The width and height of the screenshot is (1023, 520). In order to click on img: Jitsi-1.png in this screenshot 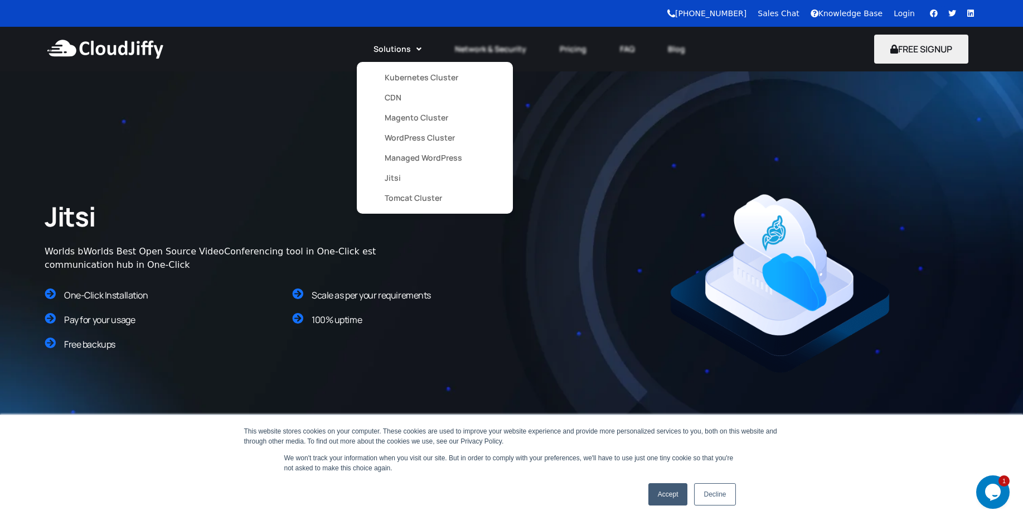, I will do `click(780, 283)`.